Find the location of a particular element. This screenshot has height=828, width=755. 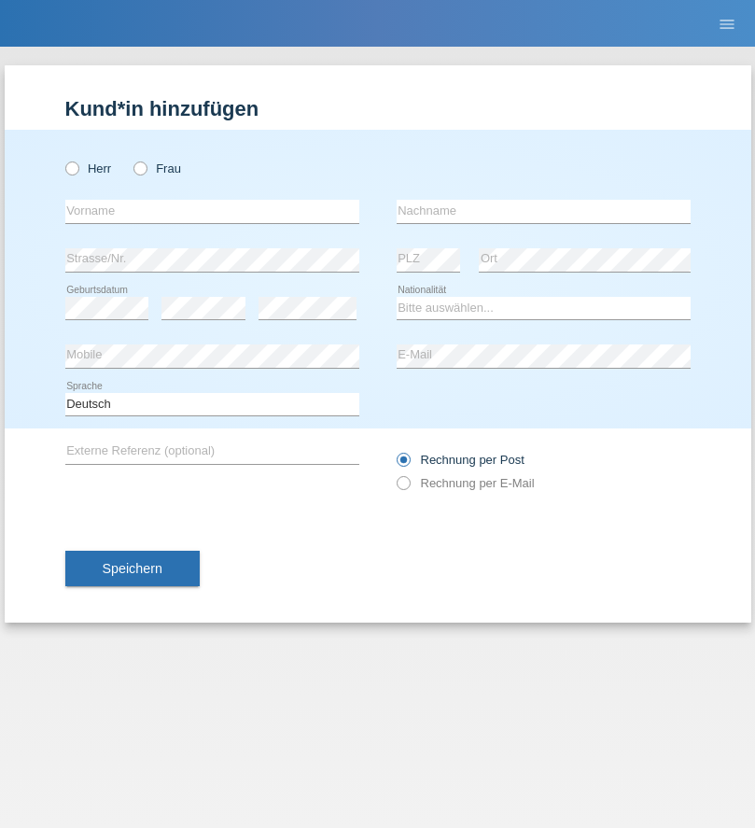

label: Rechnung per E-Mail is located at coordinates (466, 483).